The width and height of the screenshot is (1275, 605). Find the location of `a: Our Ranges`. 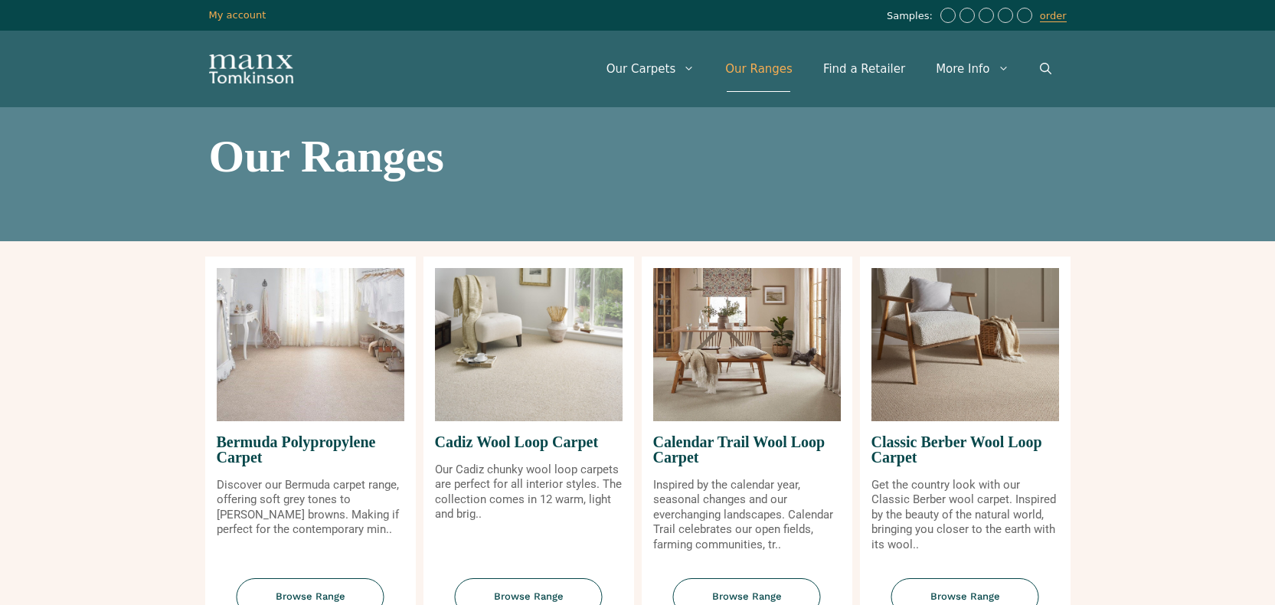

a: Our Ranges is located at coordinates (759, 69).